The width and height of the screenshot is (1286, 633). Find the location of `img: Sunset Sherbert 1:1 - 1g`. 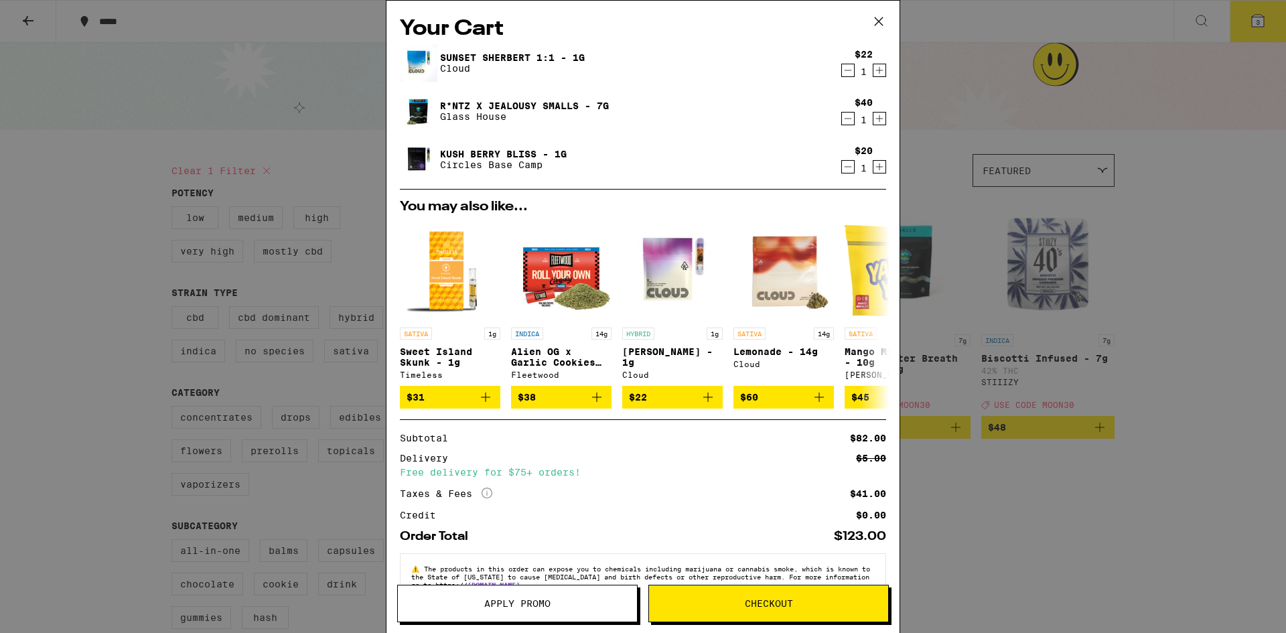

img: Sunset Sherbert 1:1 - 1g is located at coordinates (418, 63).